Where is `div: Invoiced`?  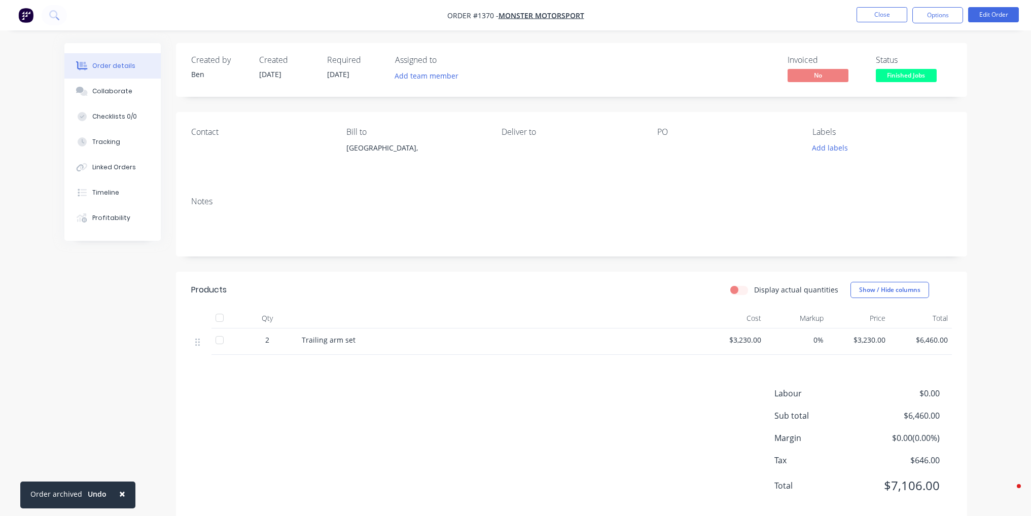 div: Invoiced is located at coordinates (825, 60).